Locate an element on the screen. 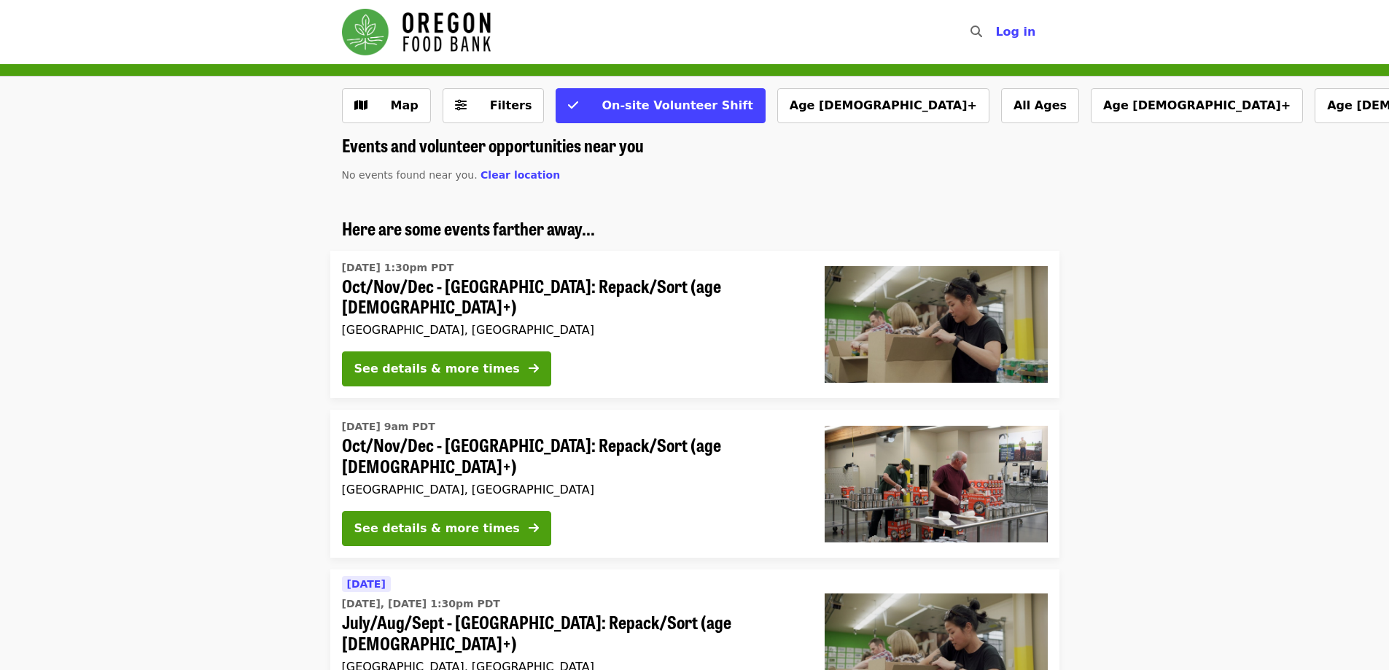  input: Search is located at coordinates (997, 32).